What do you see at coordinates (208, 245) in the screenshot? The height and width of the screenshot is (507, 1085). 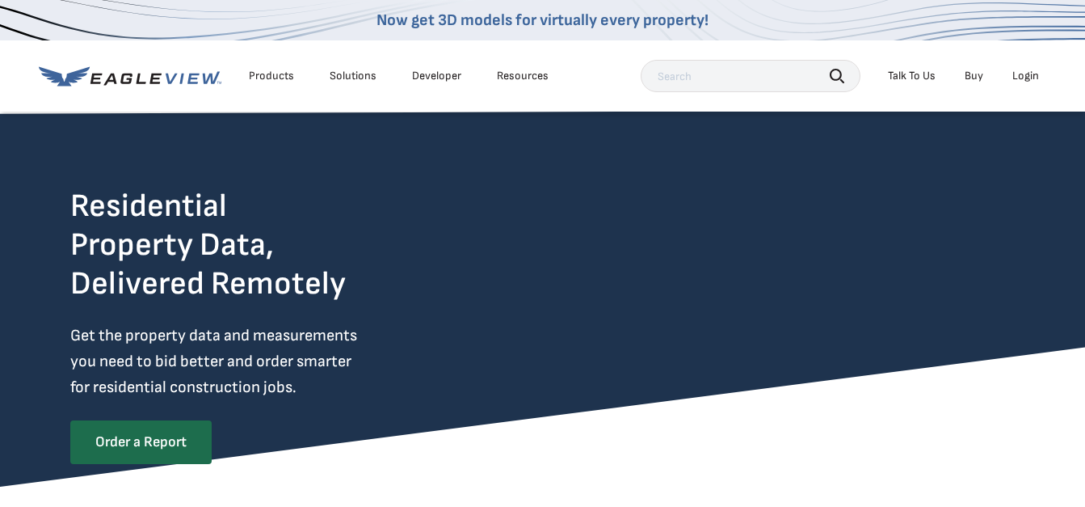 I see `h2: Residential Property Data, Delivered Remotely` at bounding box center [208, 245].